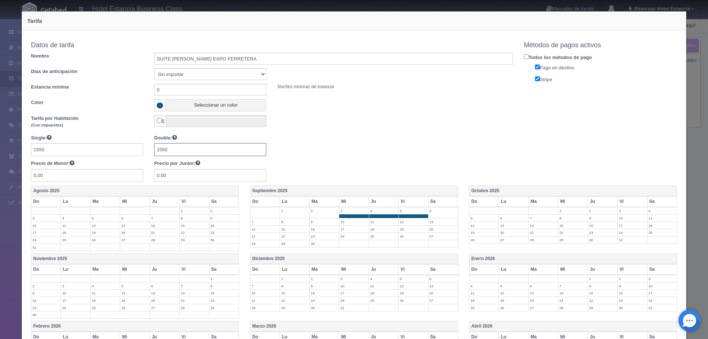 Image resolution: width=708 pixels, height=339 pixels. What do you see at coordinates (662, 308) in the screenshot?
I see `label: 31` at bounding box center [662, 308].